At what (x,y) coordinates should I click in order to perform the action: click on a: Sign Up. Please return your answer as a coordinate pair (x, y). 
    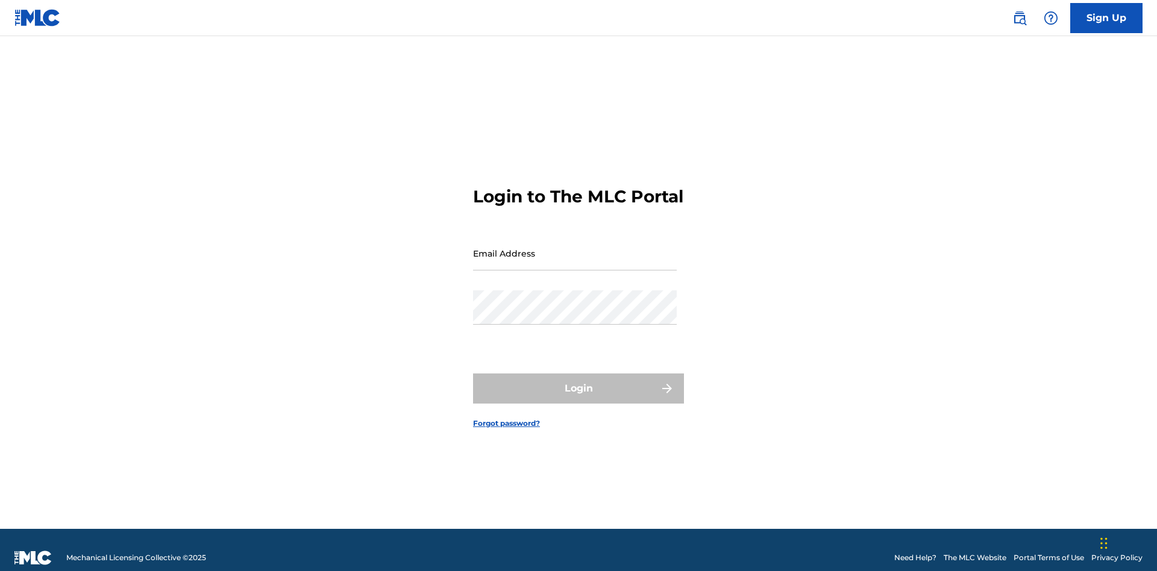
    Looking at the image, I should click on (1107, 18).